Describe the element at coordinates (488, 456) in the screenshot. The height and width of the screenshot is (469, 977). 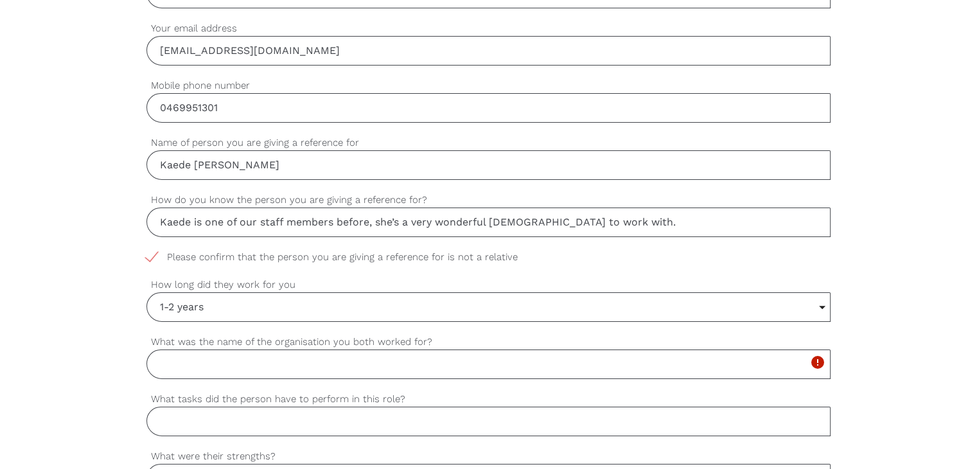
I see `label: What were their strengths?` at that location.